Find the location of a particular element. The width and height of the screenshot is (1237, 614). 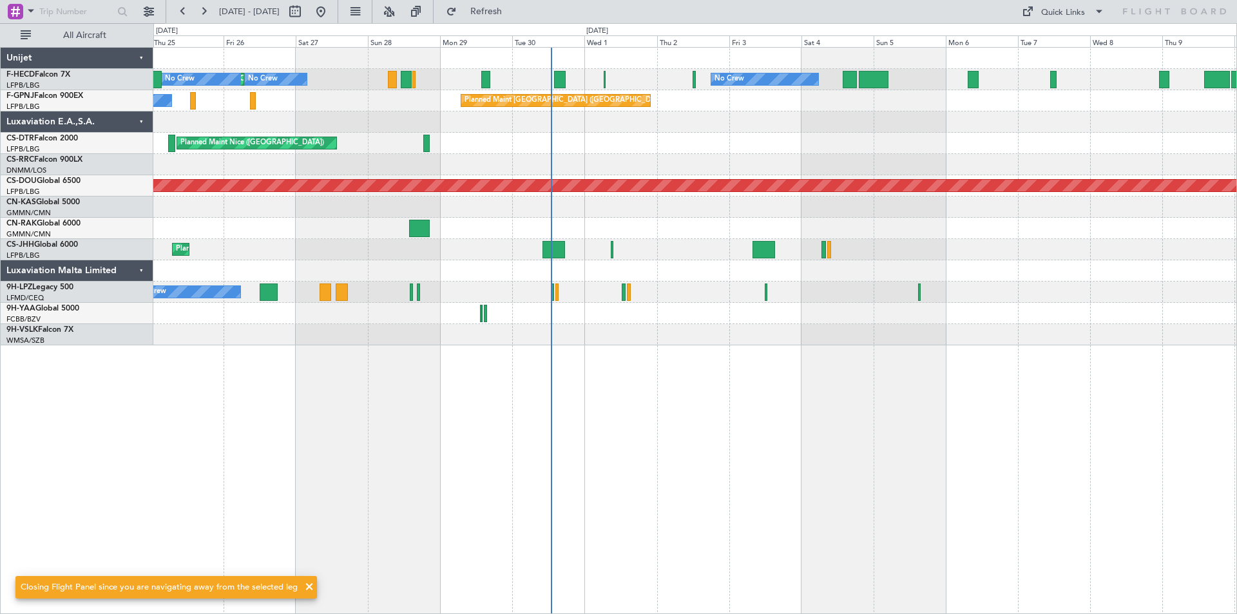

button: Refresh is located at coordinates (479, 12).